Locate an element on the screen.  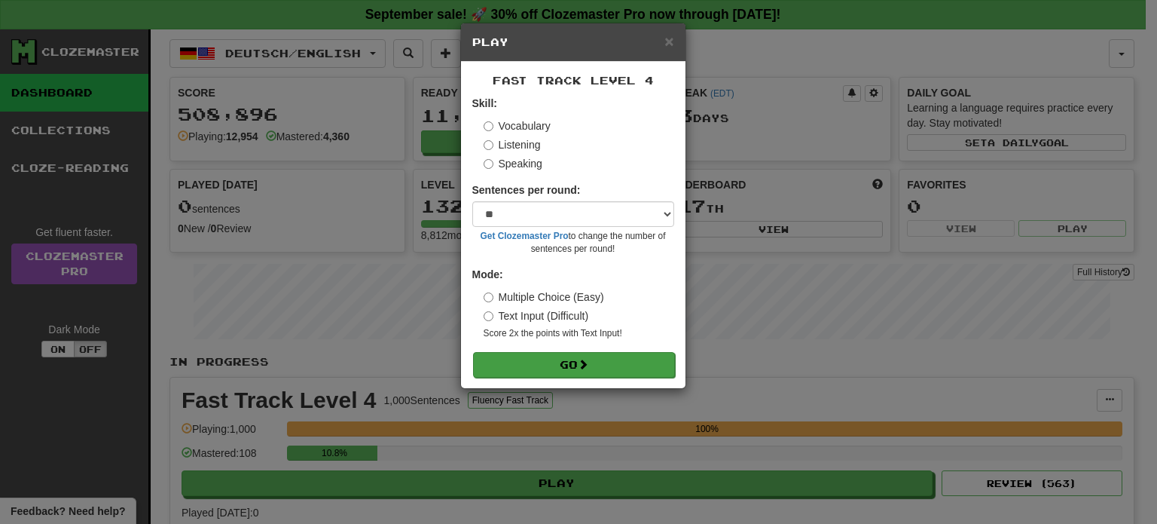
input: Text Input (Difficult) is located at coordinates (488, 316).